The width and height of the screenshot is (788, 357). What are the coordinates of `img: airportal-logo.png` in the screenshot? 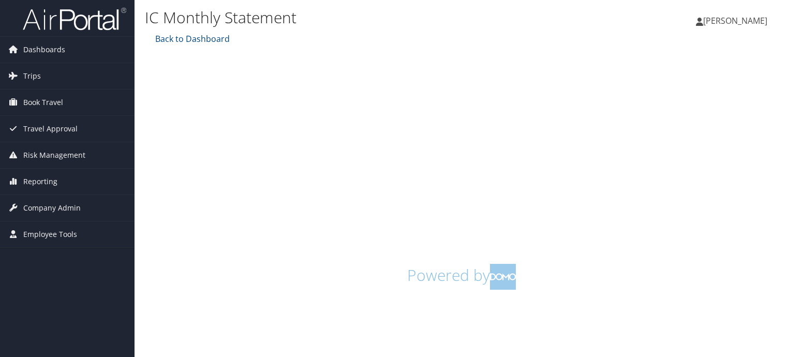 It's located at (75, 19).